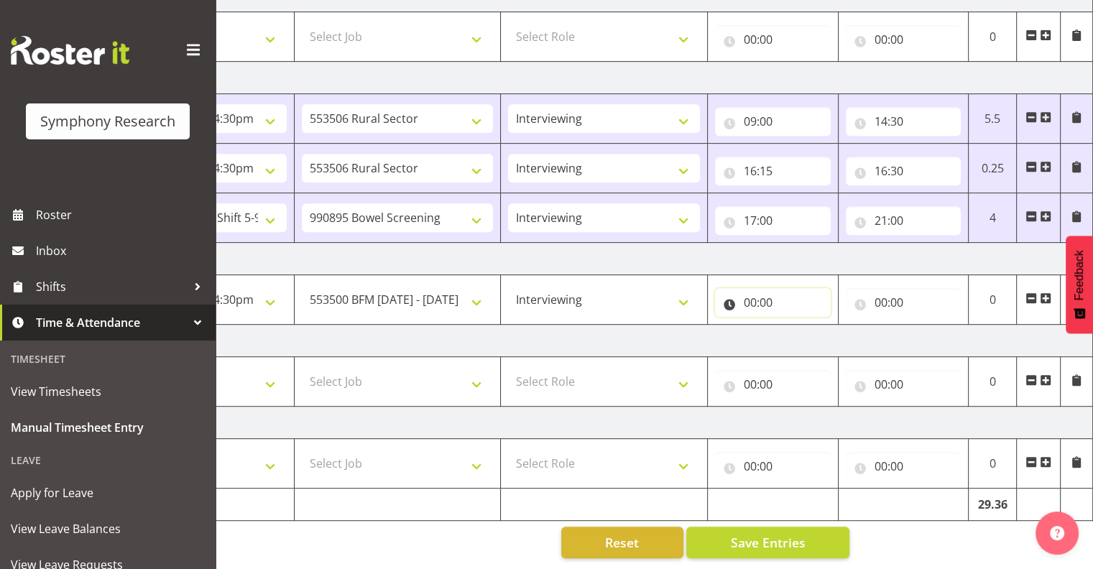 The image size is (1093, 569). What do you see at coordinates (111, 287) in the screenshot?
I see `span: Shifts` at bounding box center [111, 287].